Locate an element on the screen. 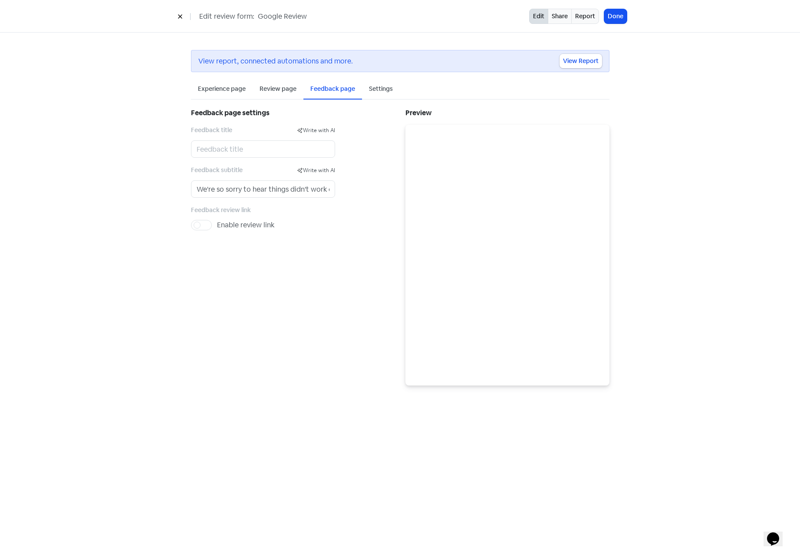 Image resolution: width=800 pixels, height=555 pixels. div: Settings is located at coordinates (381, 89).